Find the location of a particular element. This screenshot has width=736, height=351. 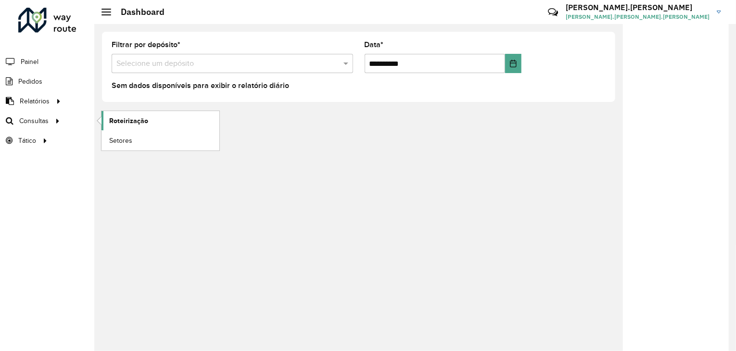

span: Relatórios is located at coordinates (35, 101).